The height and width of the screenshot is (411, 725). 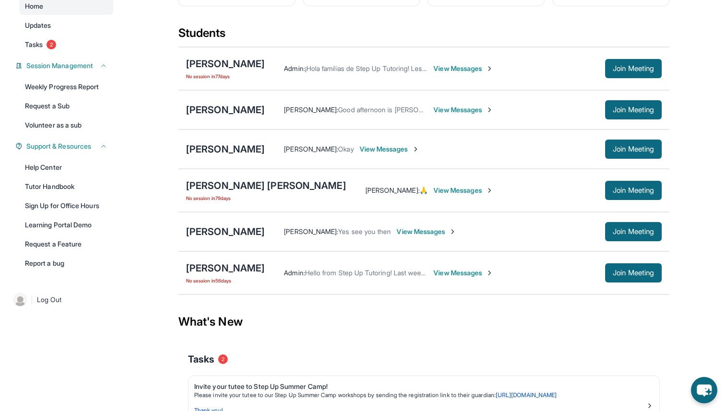 What do you see at coordinates (66, 45) in the screenshot?
I see `a: Tasks2` at bounding box center [66, 45].